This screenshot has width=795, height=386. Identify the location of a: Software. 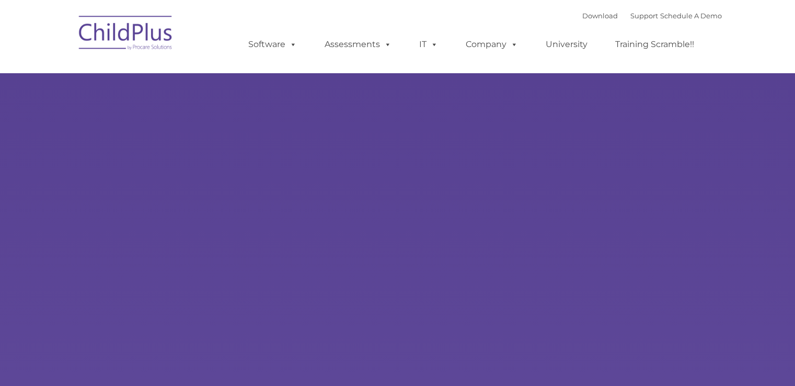
(272, 44).